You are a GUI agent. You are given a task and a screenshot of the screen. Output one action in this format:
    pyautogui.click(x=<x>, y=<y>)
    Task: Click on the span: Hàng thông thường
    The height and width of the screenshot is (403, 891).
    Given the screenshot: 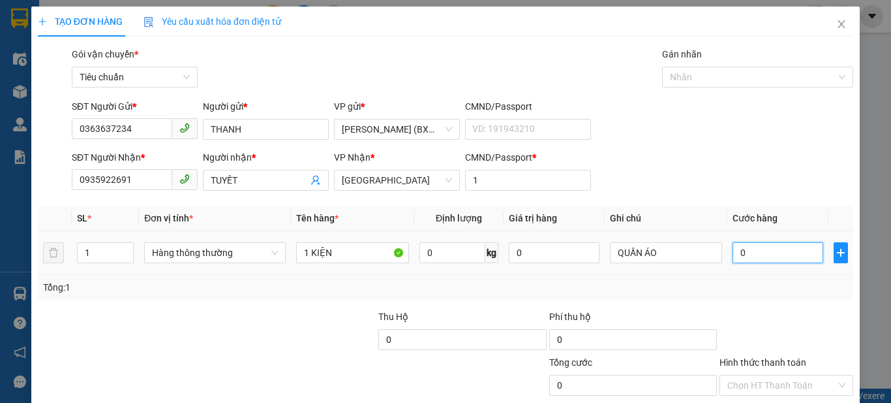 What is the action you would take?
    pyautogui.click(x=215, y=253)
    